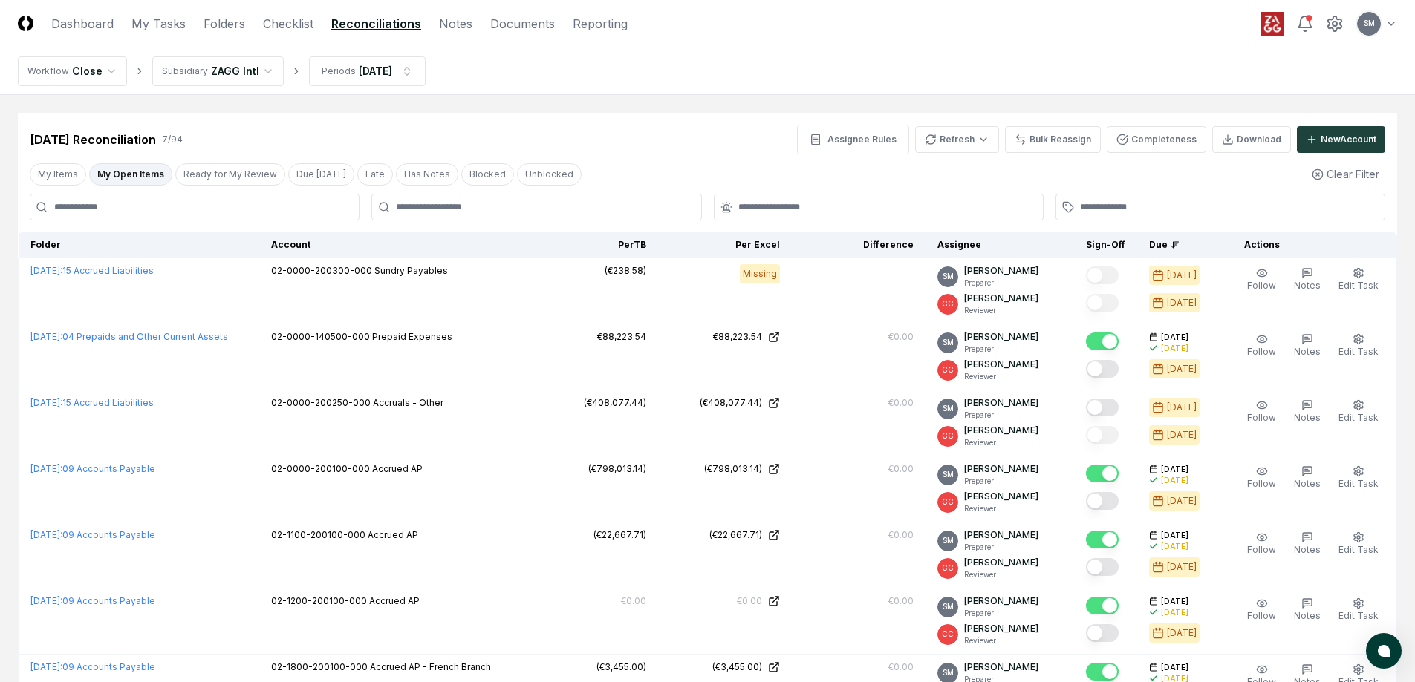 The image size is (1415, 682). I want to click on img: ZAGG logo, so click(1272, 24).